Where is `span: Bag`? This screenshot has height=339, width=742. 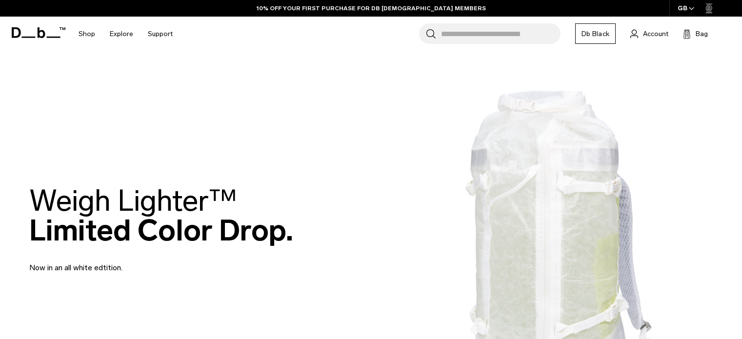 span: Bag is located at coordinates (701, 34).